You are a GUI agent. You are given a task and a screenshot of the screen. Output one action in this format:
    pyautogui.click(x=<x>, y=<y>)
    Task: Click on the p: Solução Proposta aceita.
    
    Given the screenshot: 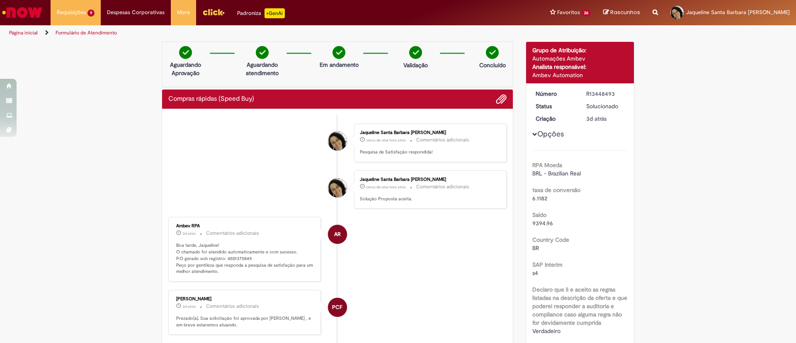 What is the action you would take?
    pyautogui.click(x=428, y=199)
    